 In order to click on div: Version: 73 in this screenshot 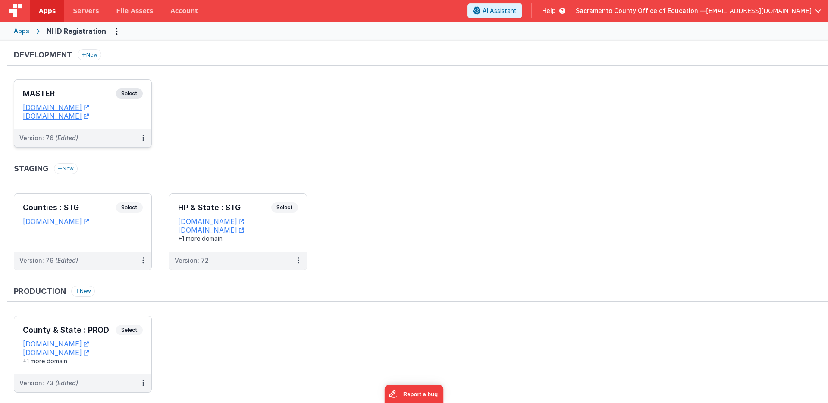, I will do `click(49, 383)`.